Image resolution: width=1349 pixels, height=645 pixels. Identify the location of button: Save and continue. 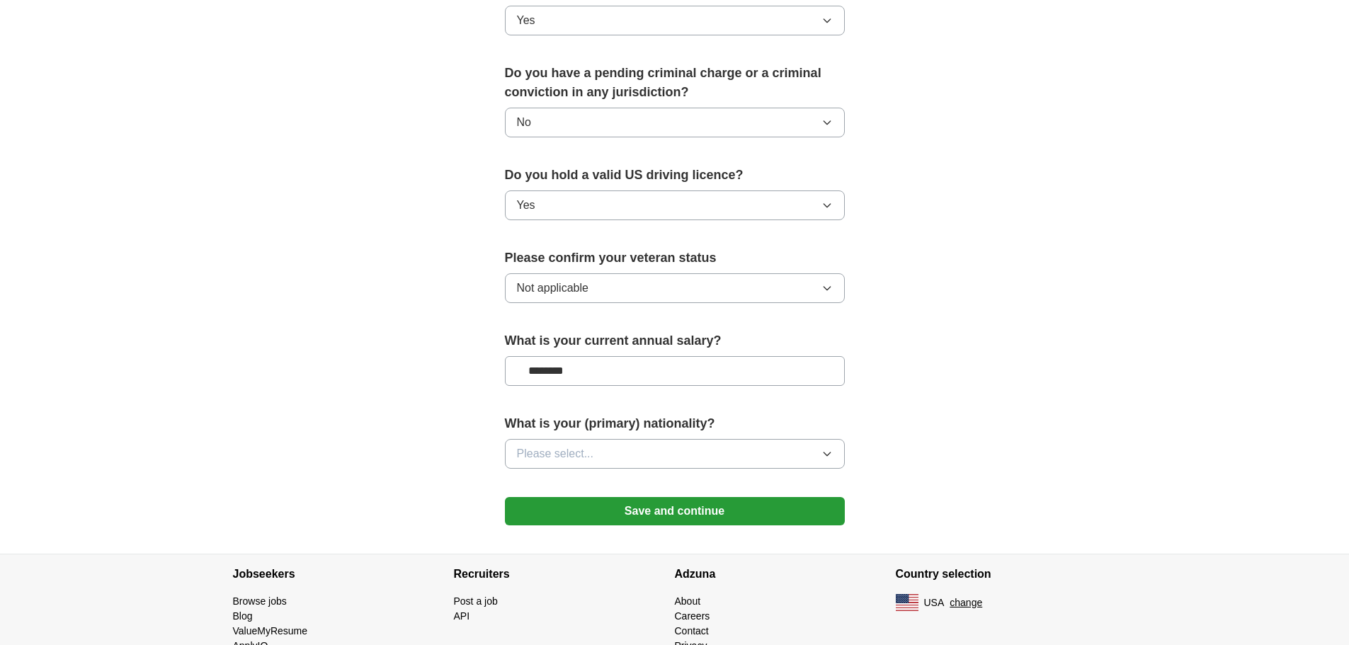
(675, 511).